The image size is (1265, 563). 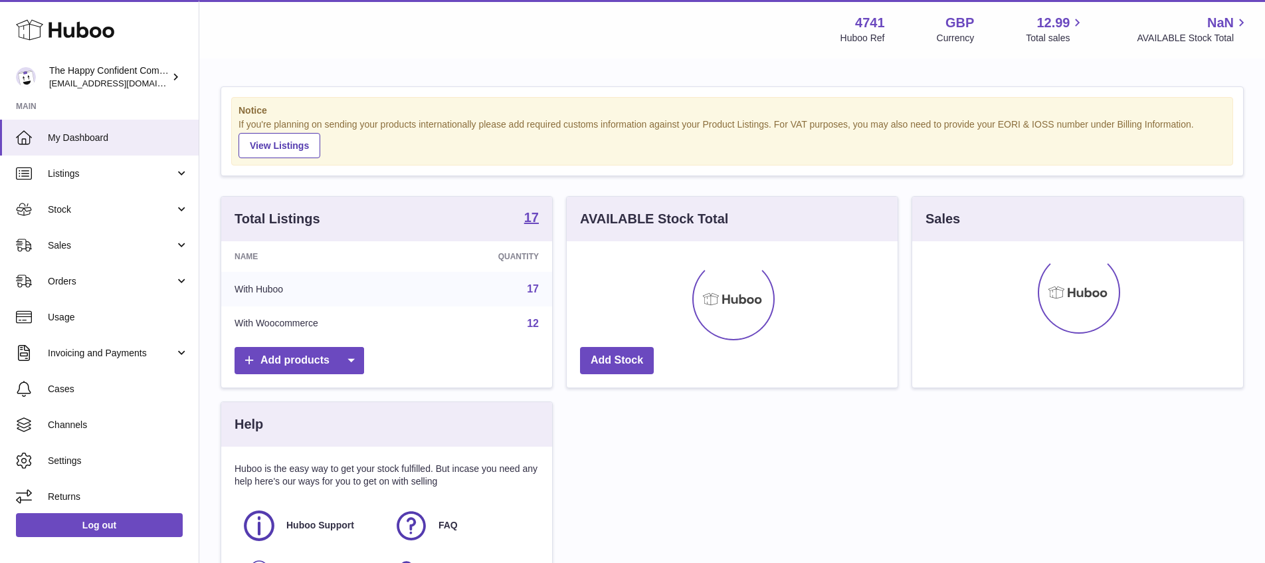 What do you see at coordinates (448, 525) in the screenshot?
I see `span: FAQ` at bounding box center [448, 525].